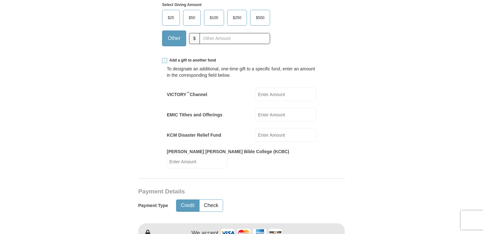 The width and height of the screenshot is (483, 234). Describe the element at coordinates (194, 115) in the screenshot. I see `label: EMIC Tithes and Offerings` at that location.